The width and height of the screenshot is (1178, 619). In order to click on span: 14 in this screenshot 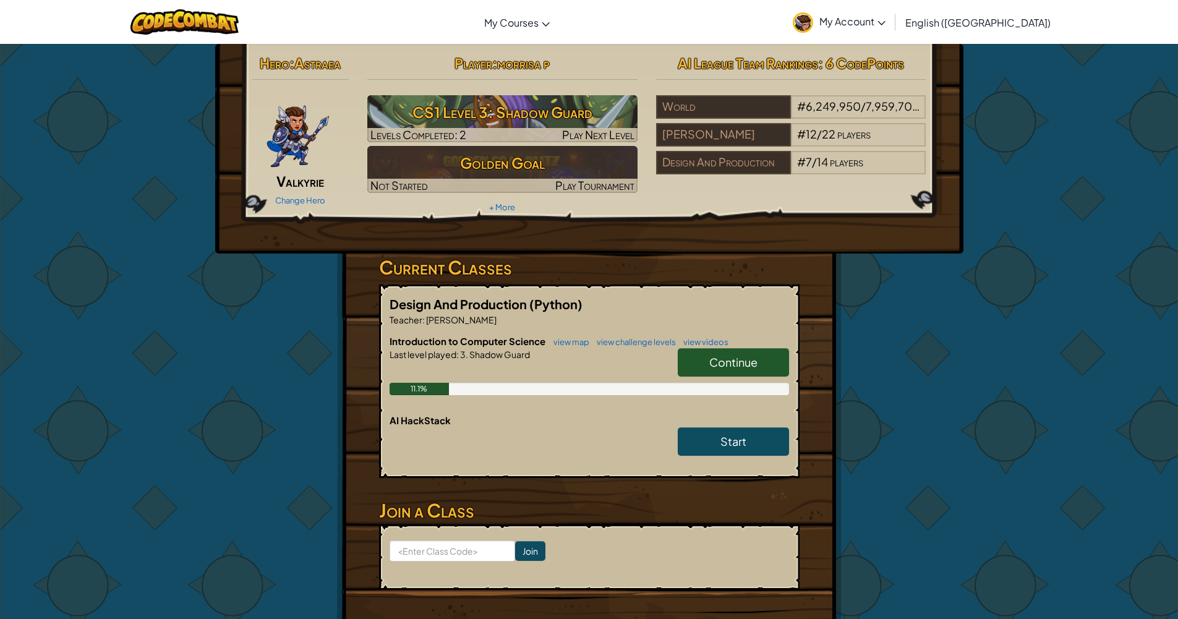, I will do `click(822, 161)`.